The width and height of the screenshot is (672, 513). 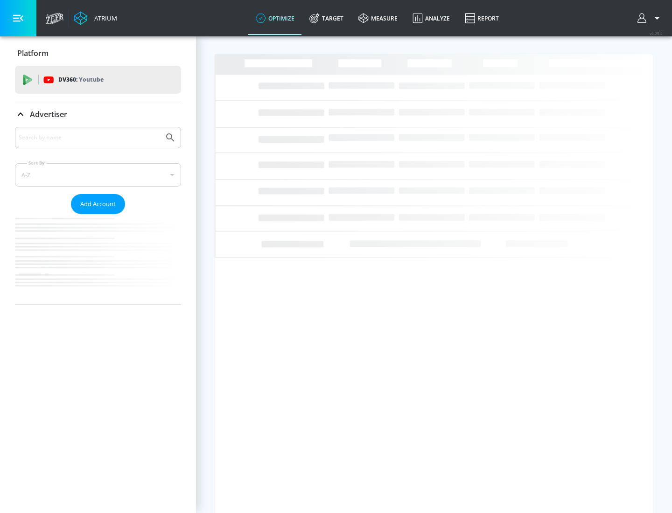 What do you see at coordinates (98, 204) in the screenshot?
I see `button: Add Account` at bounding box center [98, 204].